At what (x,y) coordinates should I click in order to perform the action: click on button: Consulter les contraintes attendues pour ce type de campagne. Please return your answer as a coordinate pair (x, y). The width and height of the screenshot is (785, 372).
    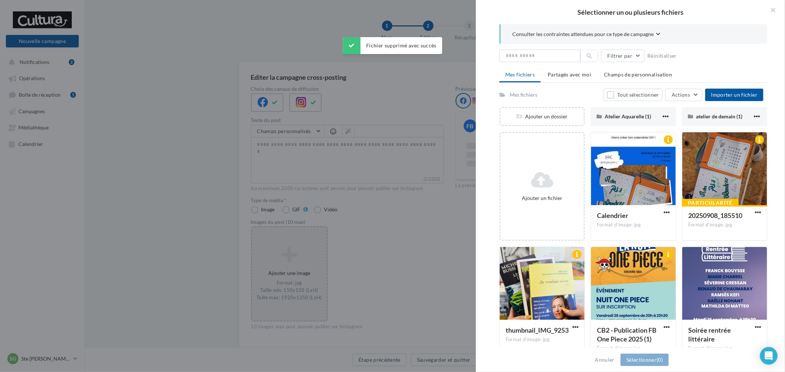
    Looking at the image, I should click on (586, 35).